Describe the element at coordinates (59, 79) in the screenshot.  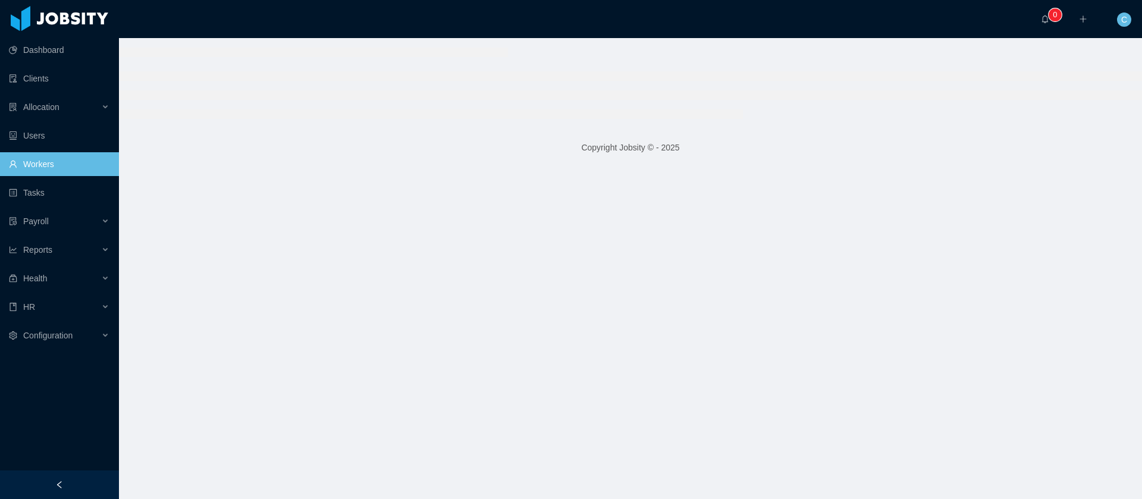
I see `a: icon: auditClients` at that location.